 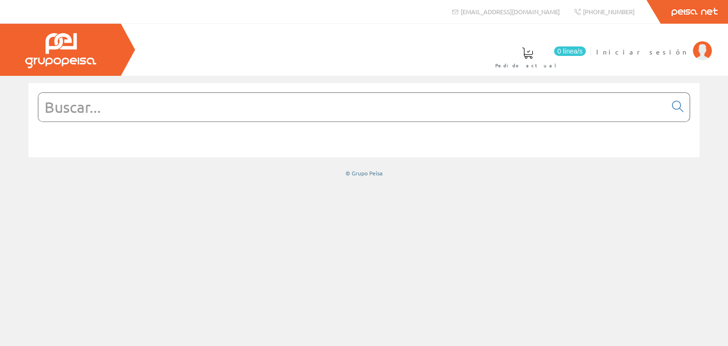 I want to click on span: Iniciar sesión, so click(x=642, y=52).